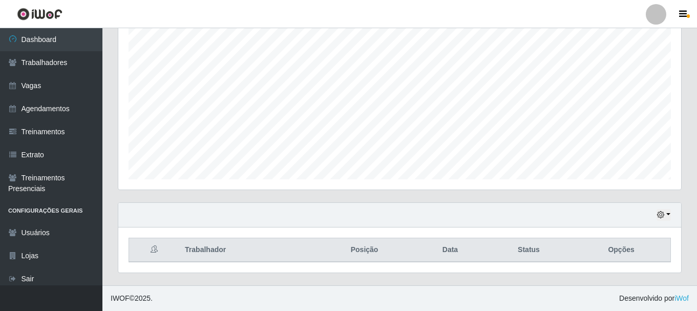  Describe the element at coordinates (120, 298) in the screenshot. I see `span: IWOF` at that location.